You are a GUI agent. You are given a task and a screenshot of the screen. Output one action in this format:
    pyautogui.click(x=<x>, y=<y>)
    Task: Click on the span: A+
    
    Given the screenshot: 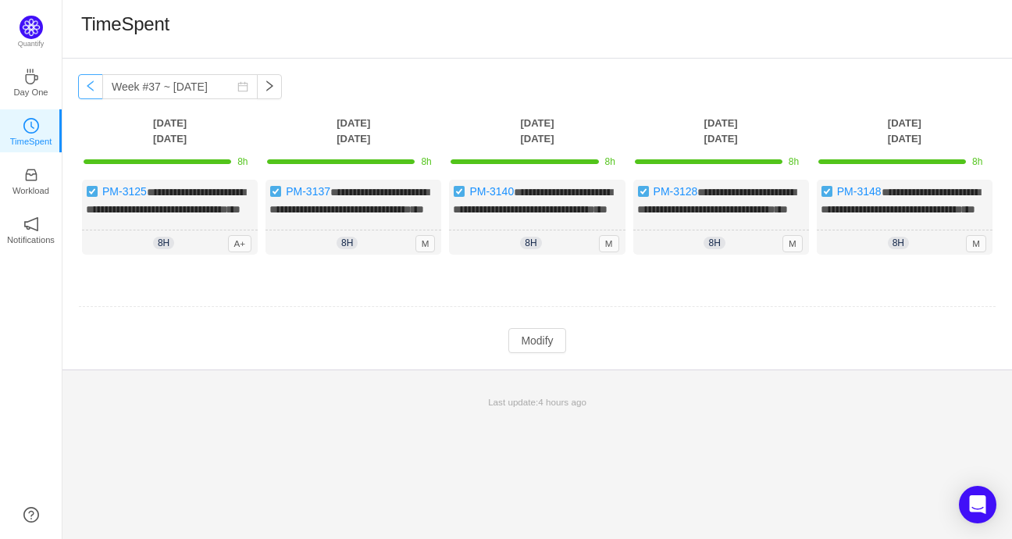 What is the action you would take?
    pyautogui.click(x=240, y=244)
    